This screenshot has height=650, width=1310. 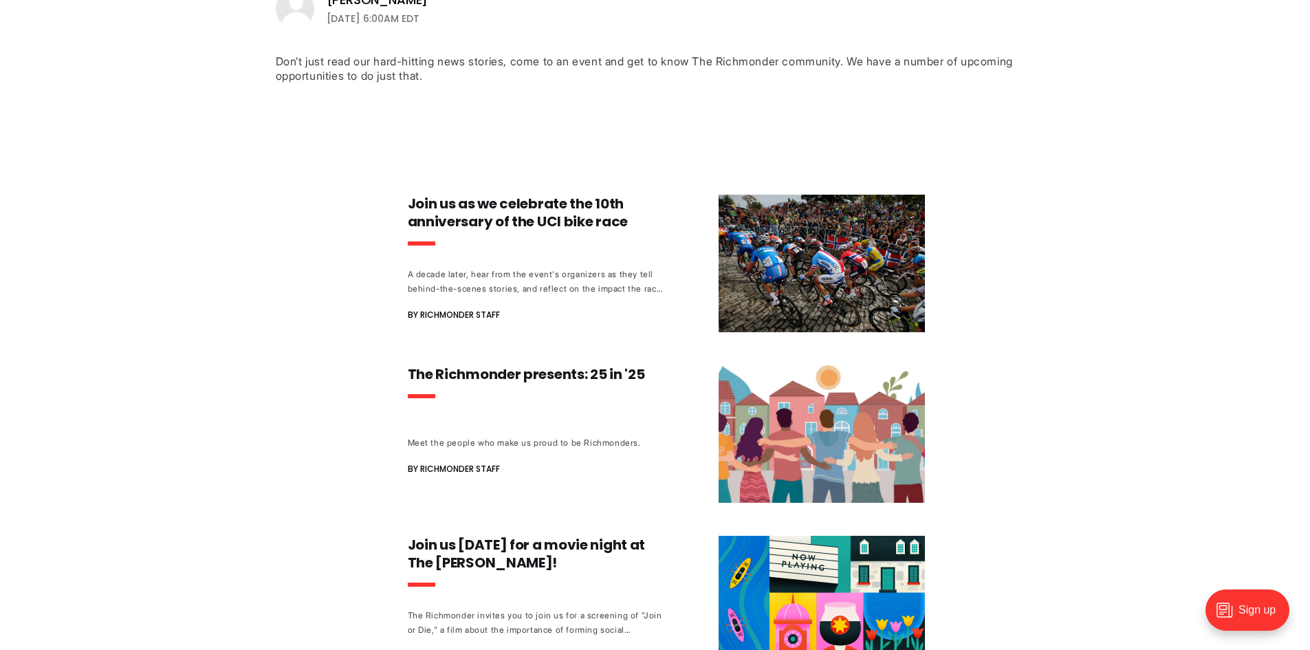 What do you see at coordinates (536, 281) in the screenshot?
I see `div: A decade later, hear from the event's organizers as they tell behind-the-scenes stories, and refl...` at bounding box center [536, 281].